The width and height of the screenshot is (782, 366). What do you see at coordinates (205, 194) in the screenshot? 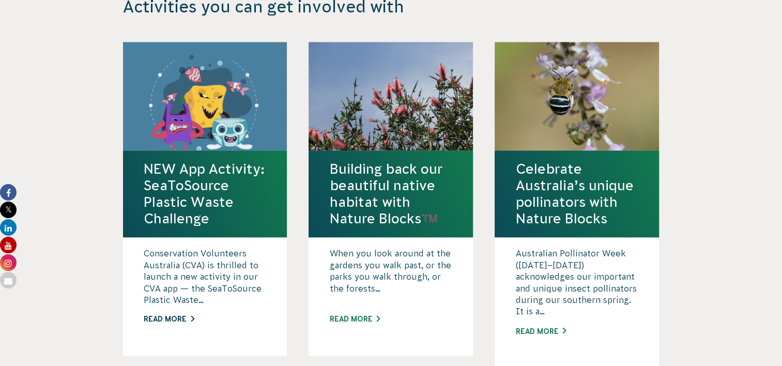
I see `h4: NEW App Activity: SeaToSource Plastic Waste Challenge` at bounding box center [205, 194].